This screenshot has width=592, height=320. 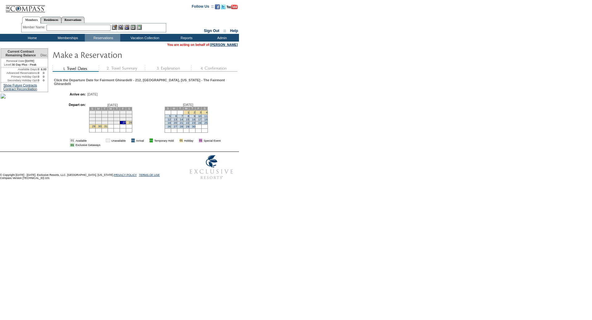 I want to click on td: 18, so click(x=111, y=119).